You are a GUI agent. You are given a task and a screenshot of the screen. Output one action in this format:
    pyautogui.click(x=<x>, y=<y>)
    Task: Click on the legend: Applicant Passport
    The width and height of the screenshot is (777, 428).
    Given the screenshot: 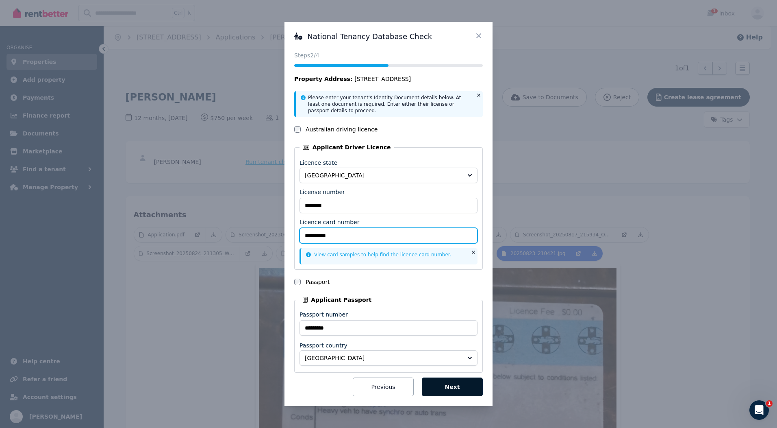 What is the action you would take?
    pyautogui.click(x=337, y=300)
    